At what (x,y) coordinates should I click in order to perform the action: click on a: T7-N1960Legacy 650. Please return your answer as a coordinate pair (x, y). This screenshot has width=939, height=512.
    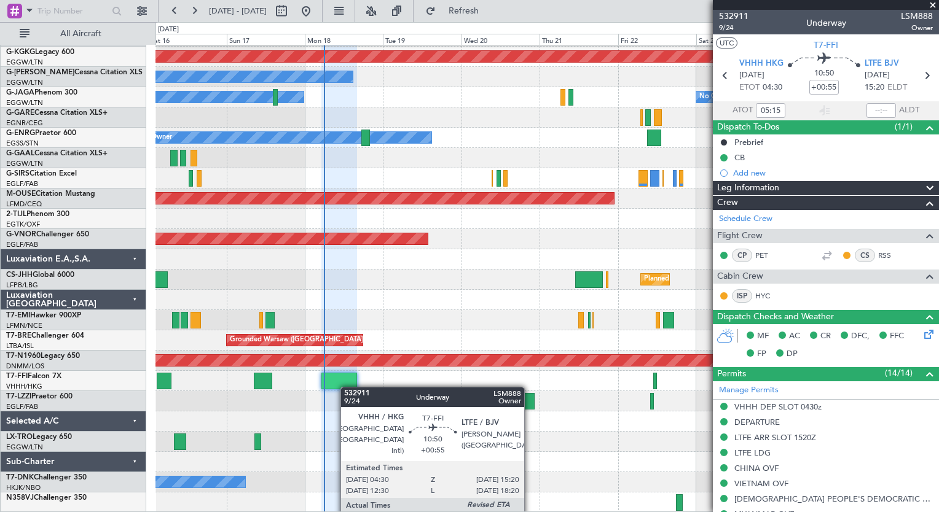
    Looking at the image, I should click on (43, 356).